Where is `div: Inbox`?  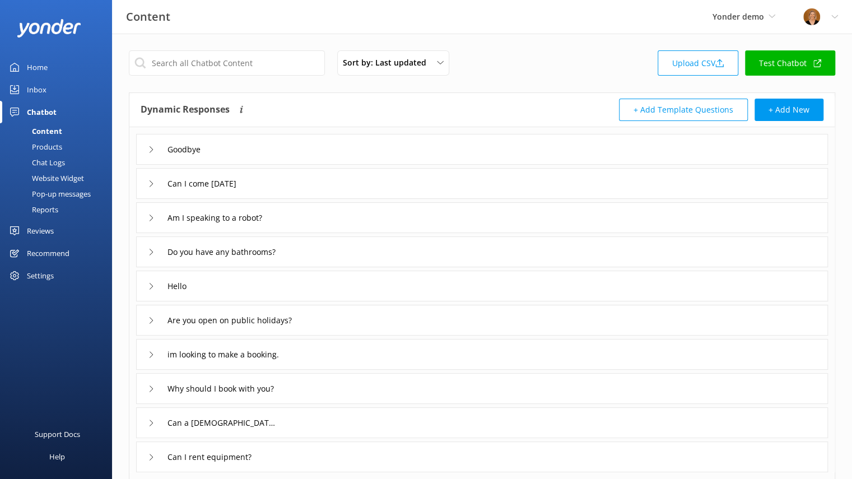 div: Inbox is located at coordinates (36, 90).